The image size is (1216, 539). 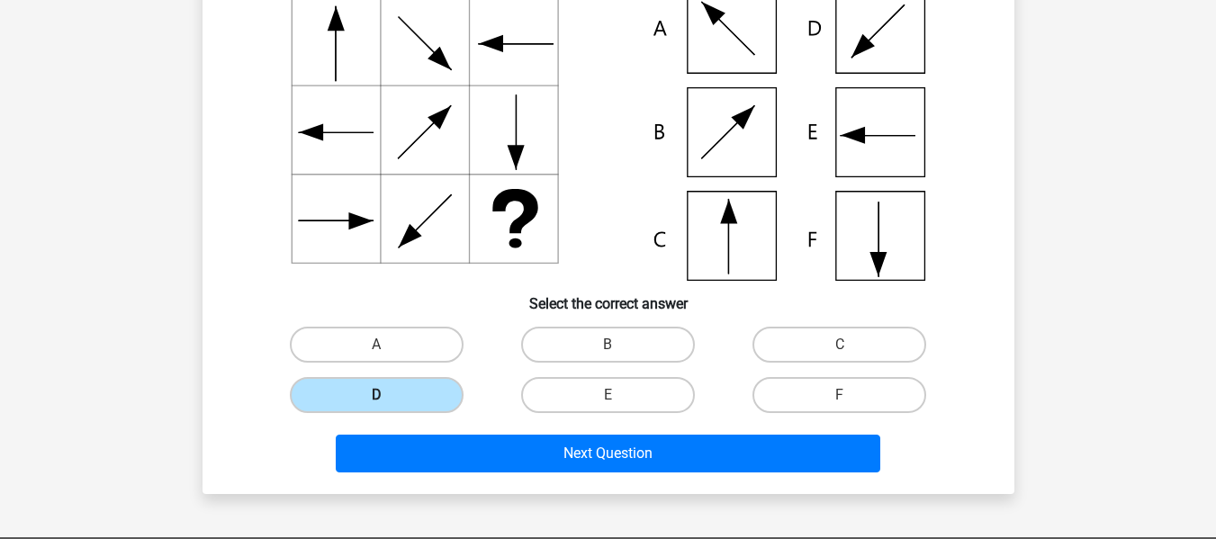 I want to click on label: A, so click(x=376, y=345).